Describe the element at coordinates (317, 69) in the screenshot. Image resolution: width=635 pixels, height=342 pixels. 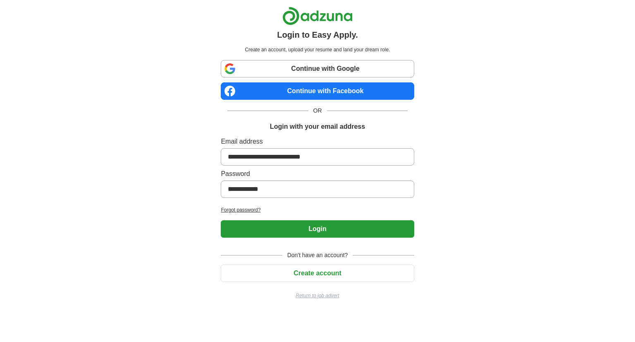
I see `a: Continue with Google` at that location.